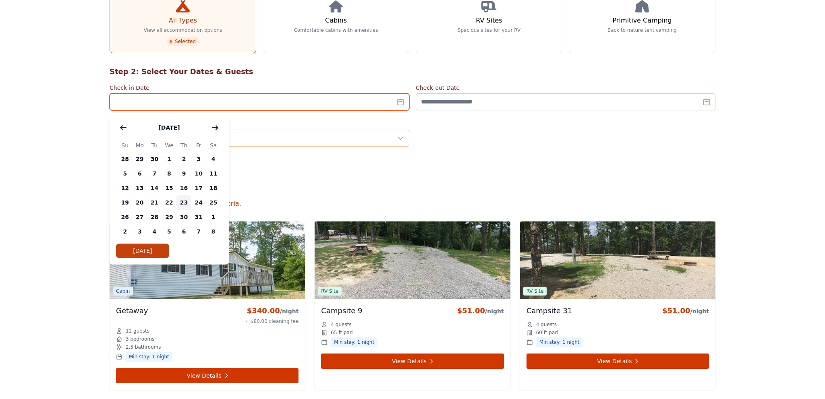 Image resolution: width=825 pixels, height=399 pixels. I want to click on p: Comfortable cabins with amenities, so click(336, 30).